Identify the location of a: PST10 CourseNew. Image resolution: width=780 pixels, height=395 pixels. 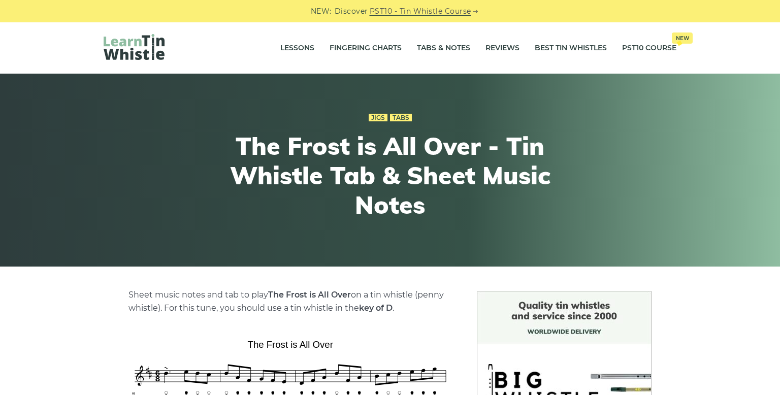
(649, 48).